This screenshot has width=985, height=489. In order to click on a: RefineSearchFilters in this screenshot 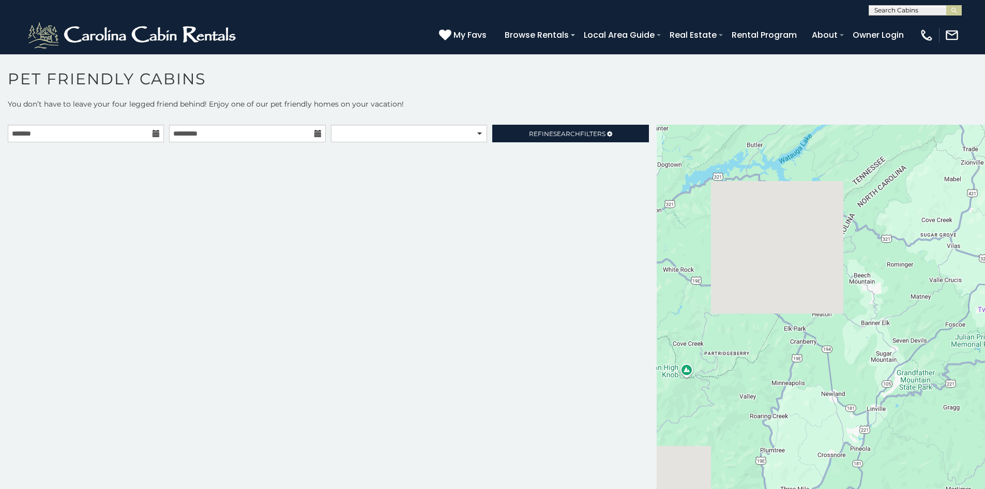, I will do `click(570, 133)`.